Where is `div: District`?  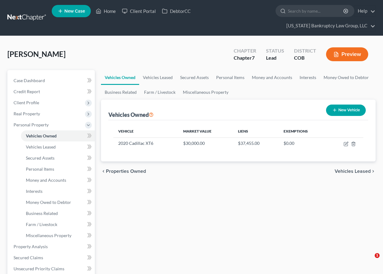 div: District is located at coordinates (305, 51).